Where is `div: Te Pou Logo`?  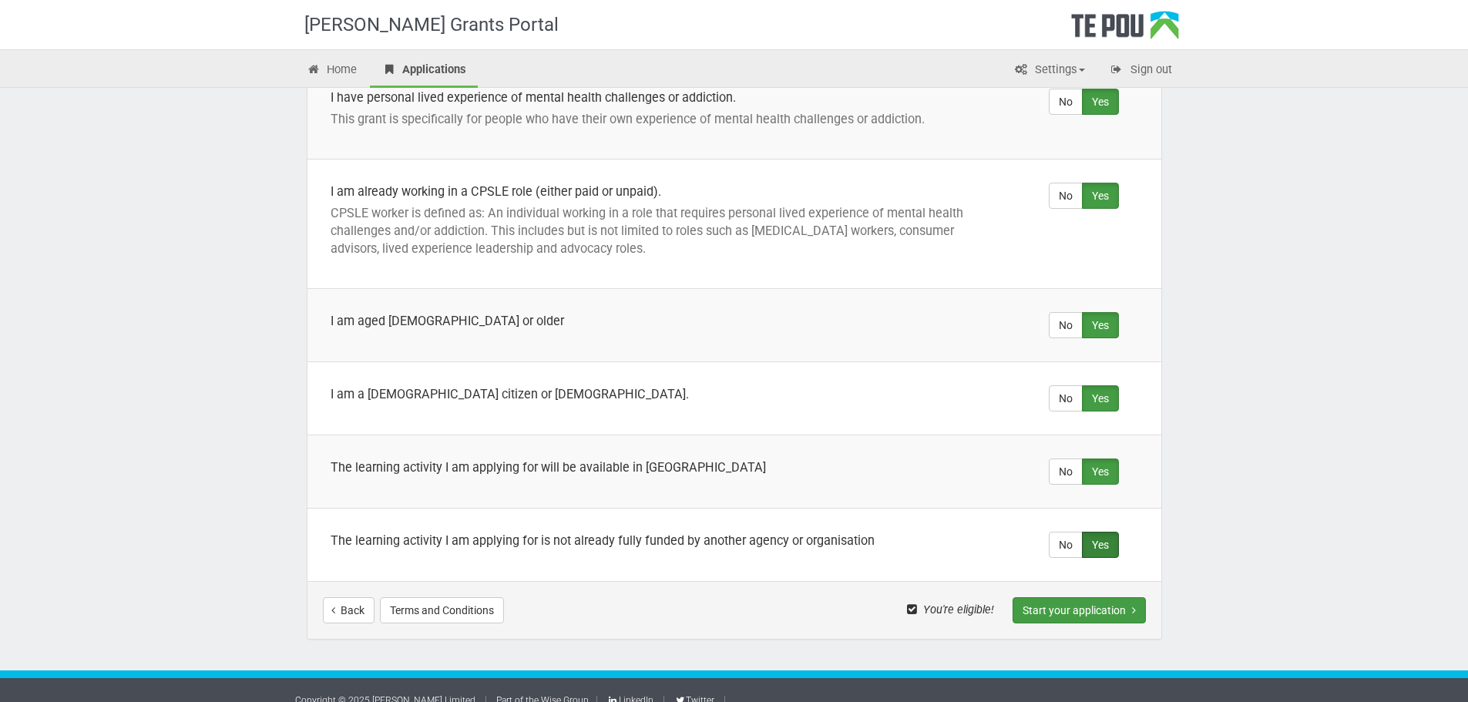
div: Te Pou Logo is located at coordinates (1125, 30).